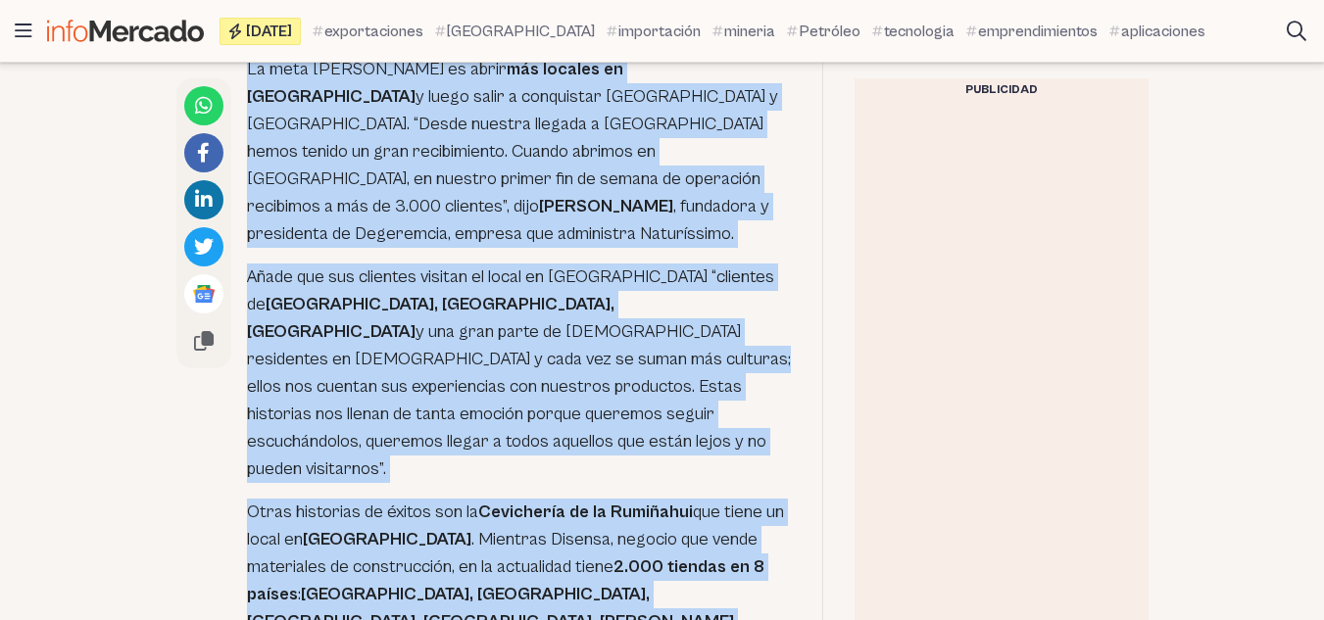  I want to click on span: exportaciones, so click(373, 31).